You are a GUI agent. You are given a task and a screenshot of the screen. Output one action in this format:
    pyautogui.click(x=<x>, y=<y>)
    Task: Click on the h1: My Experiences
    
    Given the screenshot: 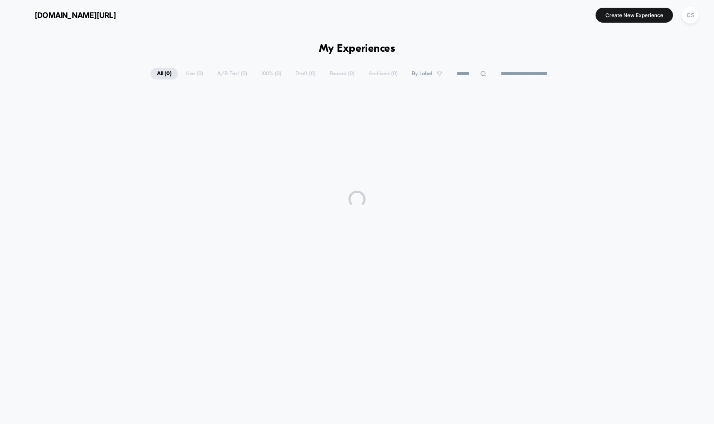 What is the action you would take?
    pyautogui.click(x=357, y=49)
    